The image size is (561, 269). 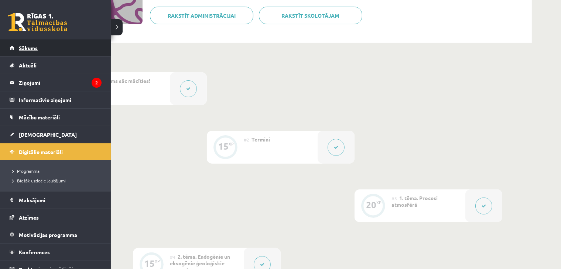 I want to click on a: Maksājumi, so click(x=55, y=200).